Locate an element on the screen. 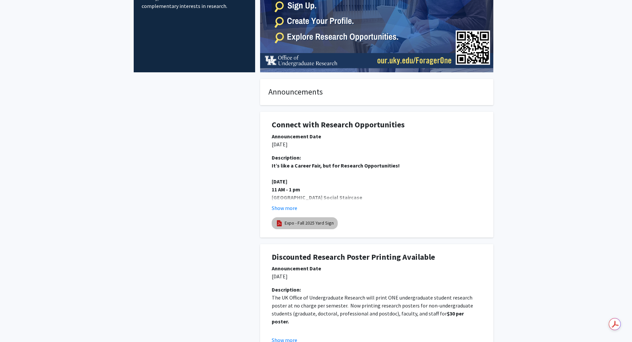 The height and width of the screenshot is (342, 632). strong: It’s like a Career Fair, but for Research Opportunities! is located at coordinates (336, 166).